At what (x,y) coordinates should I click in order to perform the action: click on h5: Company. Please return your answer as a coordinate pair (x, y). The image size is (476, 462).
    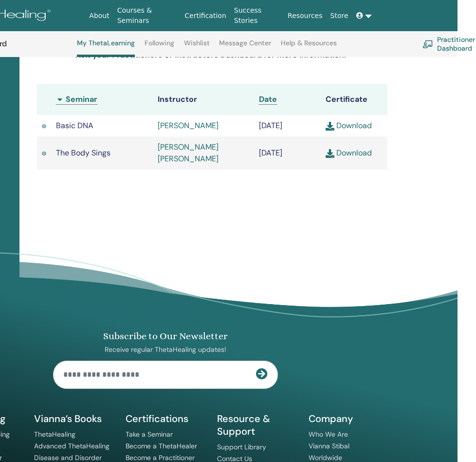
    Looking at the image, I should click on (349, 419).